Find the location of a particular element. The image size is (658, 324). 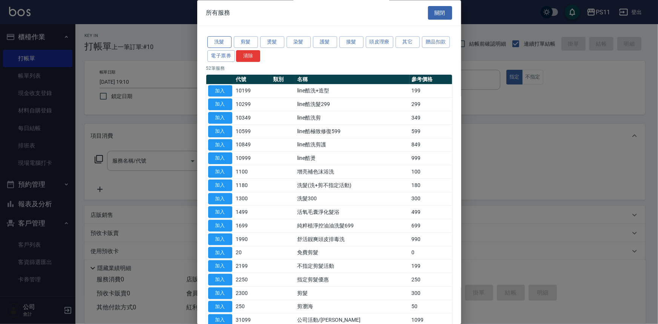

td: 純粹植淨控油油洗髮699 is located at coordinates (352, 226).